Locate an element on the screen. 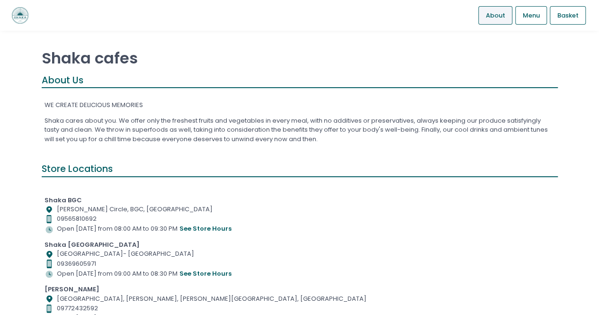 Image resolution: width=599 pixels, height=315 pixels. b: Shaka BGC is located at coordinates (63, 200).